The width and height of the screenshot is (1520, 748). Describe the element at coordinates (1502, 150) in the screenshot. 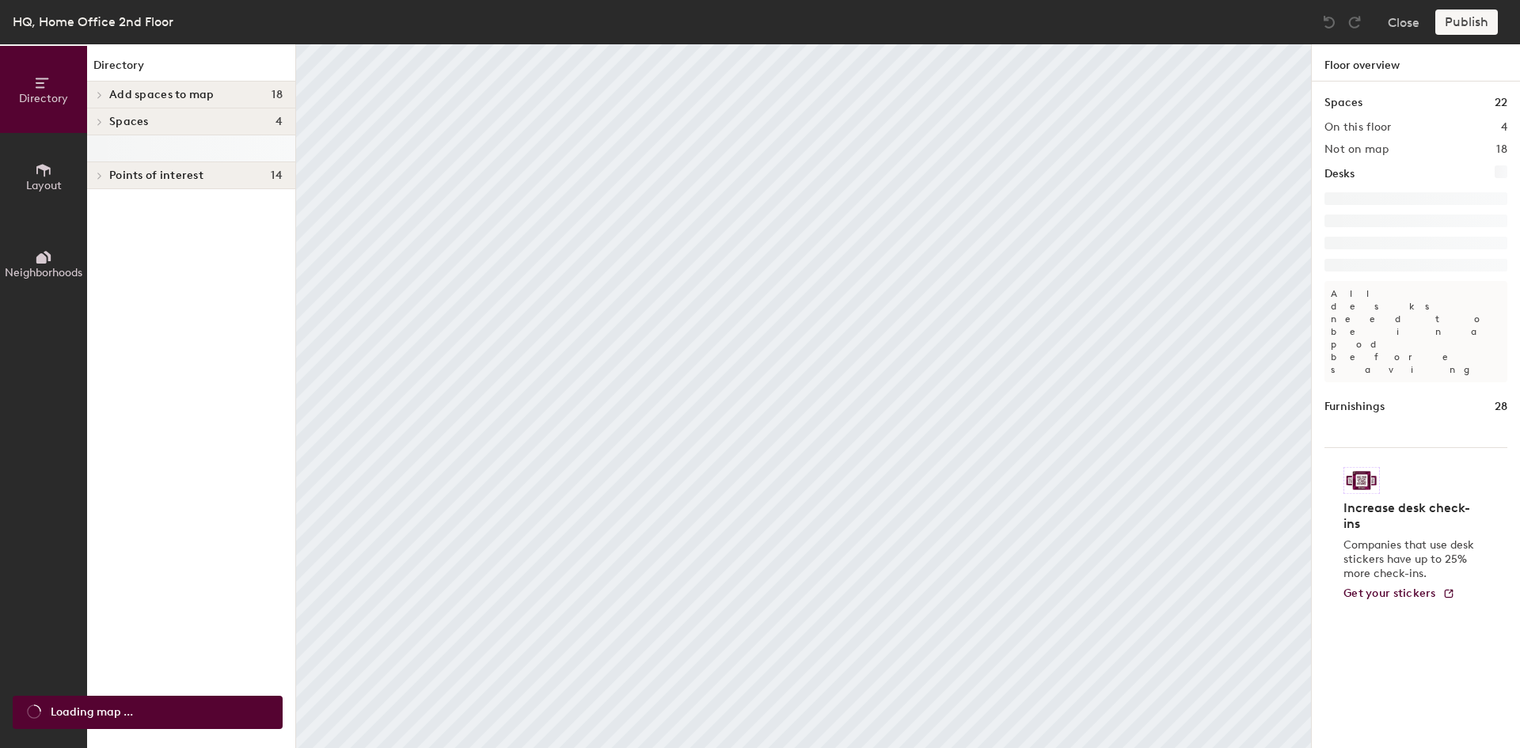

I see `h2: 18` at that location.